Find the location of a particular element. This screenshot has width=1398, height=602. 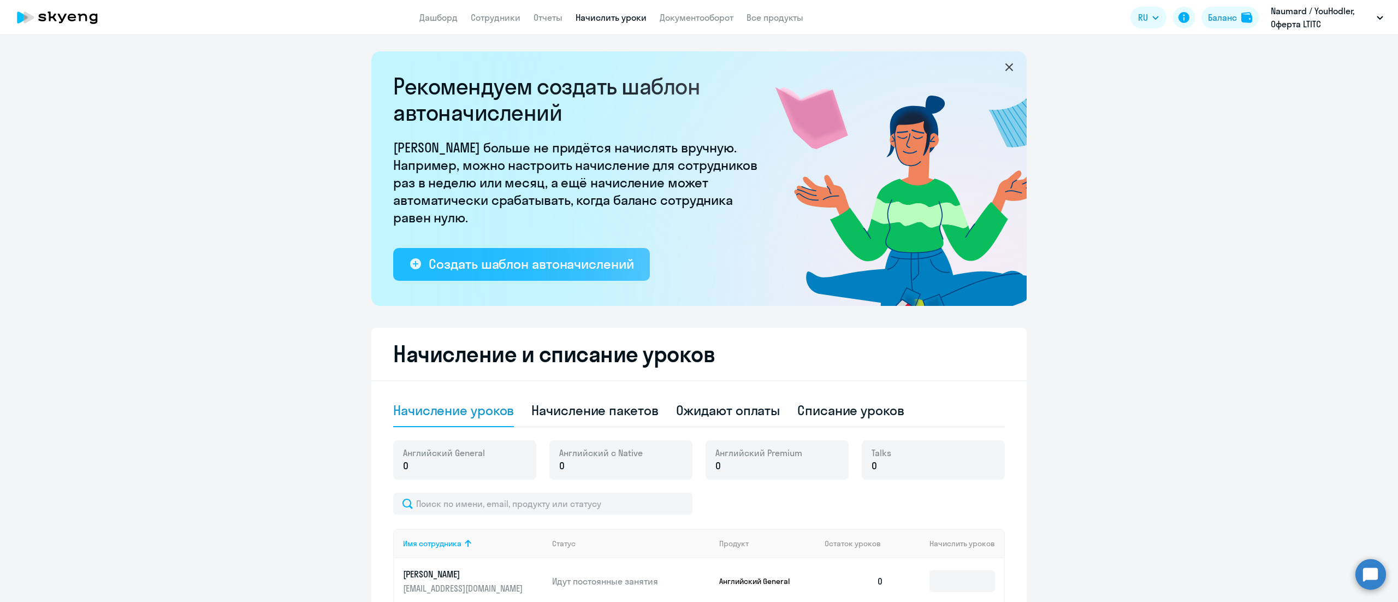

button: RU is located at coordinates (1148, 17).